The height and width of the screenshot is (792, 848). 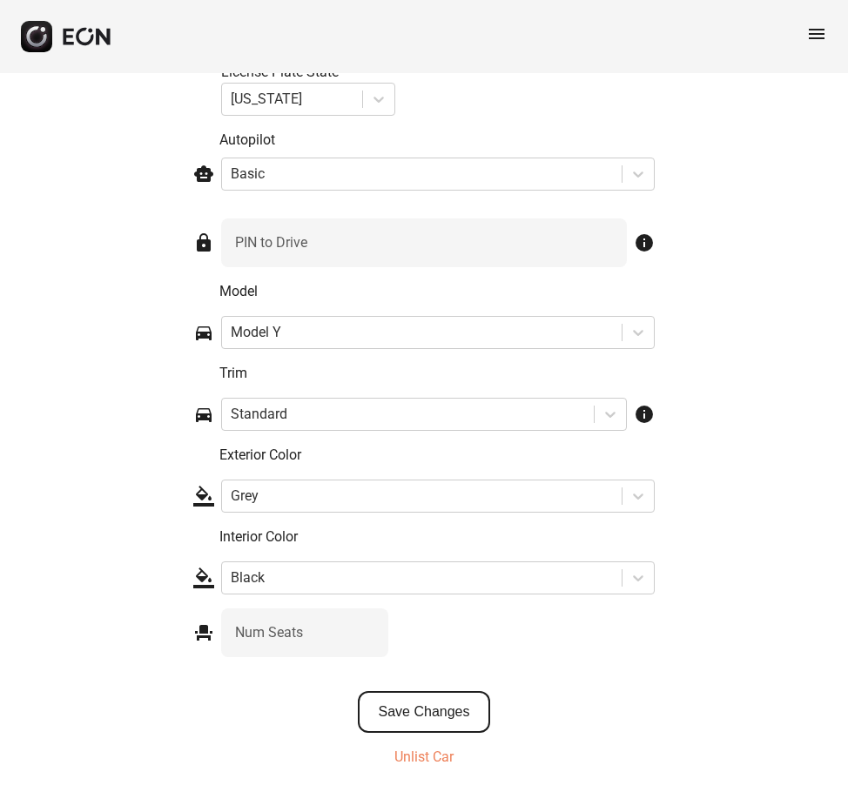 What do you see at coordinates (204, 633) in the screenshot?
I see `span: event_seat` at bounding box center [204, 633].